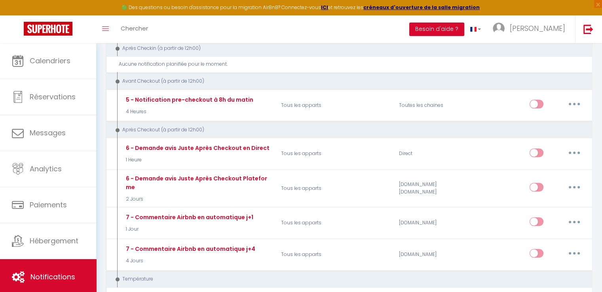  Describe the element at coordinates (188, 229) in the screenshot. I see `p: 1 Jour` at that location.